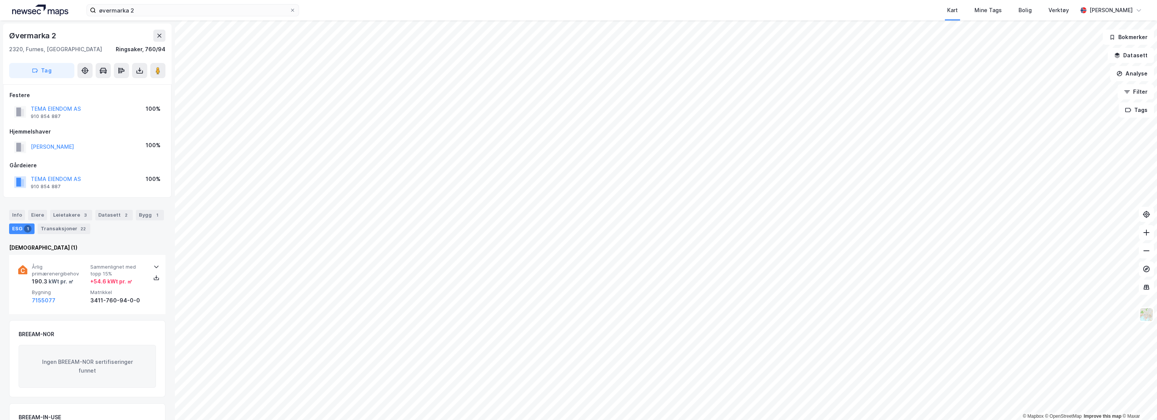 The image size is (1157, 420). Describe the element at coordinates (1059, 10) in the screenshot. I see `div: Verktøy` at that location.